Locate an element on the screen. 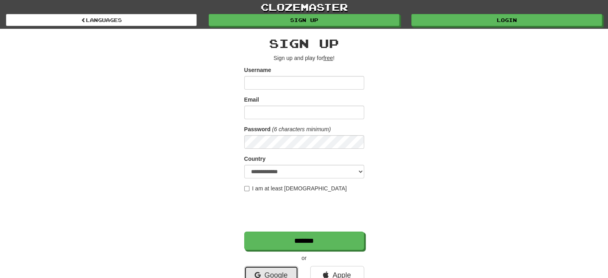  h2: Sign up is located at coordinates (304, 43).